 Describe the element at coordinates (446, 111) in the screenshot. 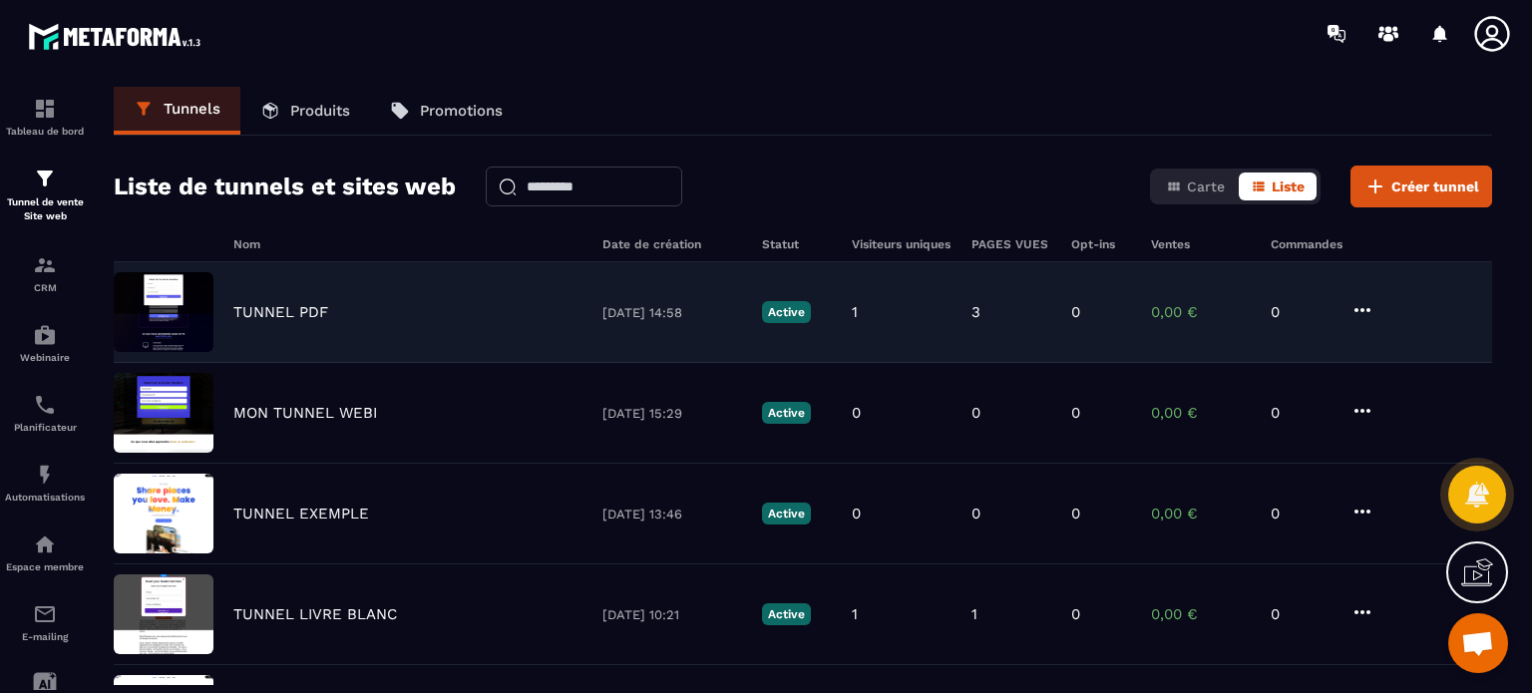

I see `a: Promotions` at that location.